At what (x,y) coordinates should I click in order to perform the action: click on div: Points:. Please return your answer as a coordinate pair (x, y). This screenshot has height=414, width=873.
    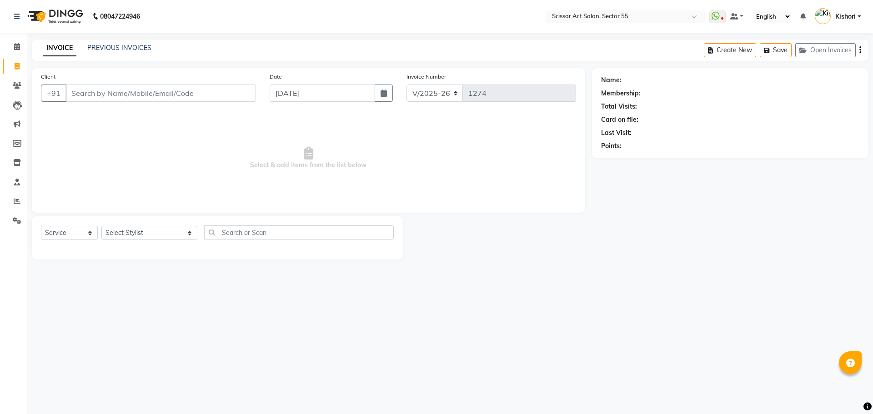
    Looking at the image, I should click on (611, 146).